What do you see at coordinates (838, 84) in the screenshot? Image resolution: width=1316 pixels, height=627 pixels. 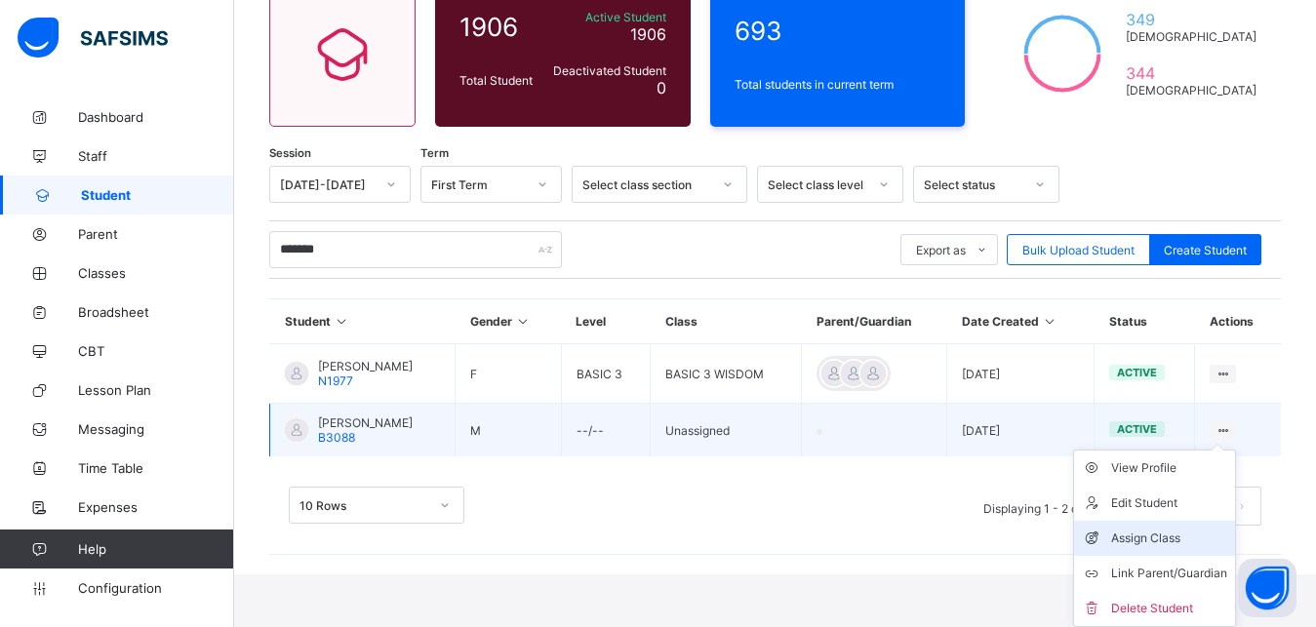 I see `span: Total students in current term` at bounding box center [838, 84].